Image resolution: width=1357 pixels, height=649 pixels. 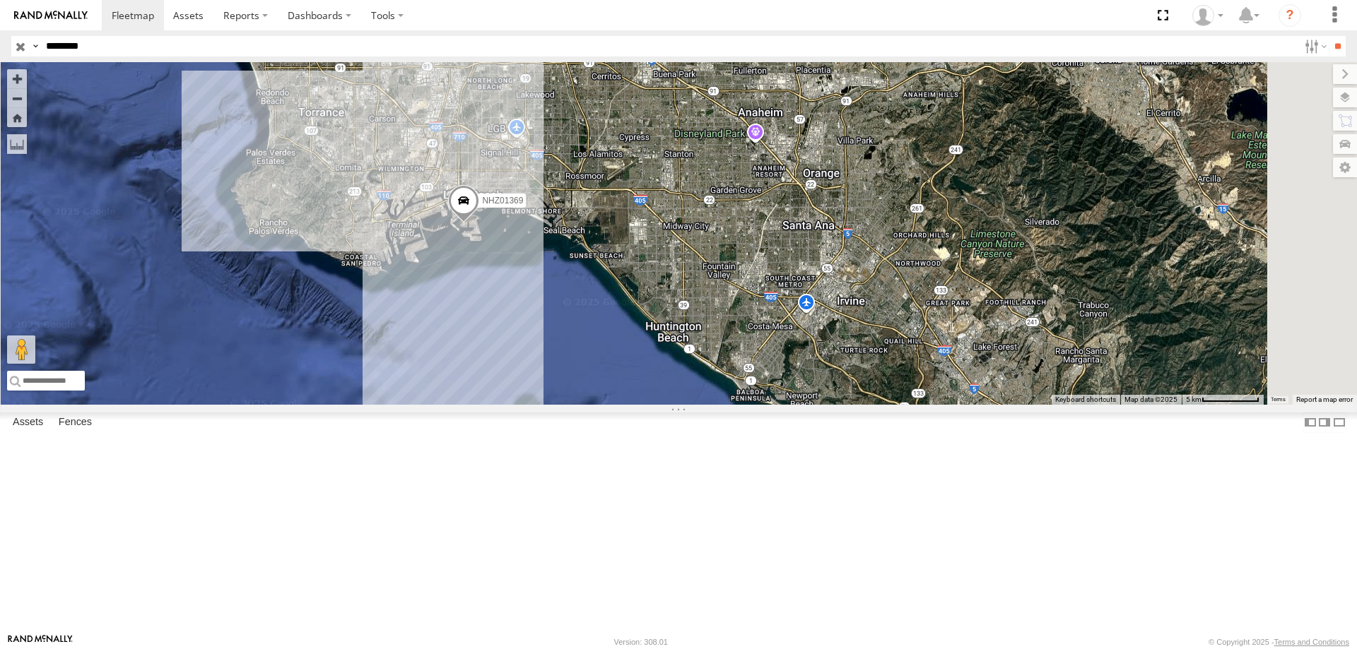 I want to click on label: Fences, so click(x=75, y=423).